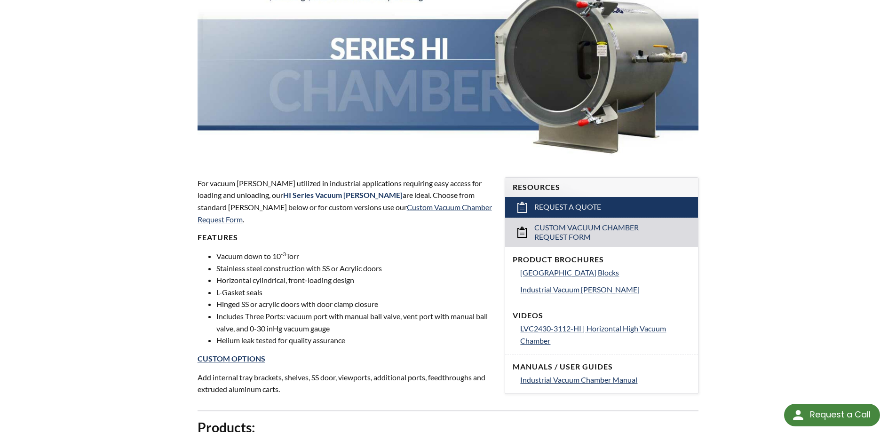 The height and width of the screenshot is (432, 896). What do you see at coordinates (798, 415) in the screenshot?
I see `img: round button` at bounding box center [798, 415].